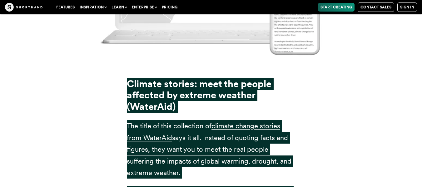  Describe the element at coordinates (204, 132) in the screenshot. I see `a: climate change stories from WaterAid` at that location.